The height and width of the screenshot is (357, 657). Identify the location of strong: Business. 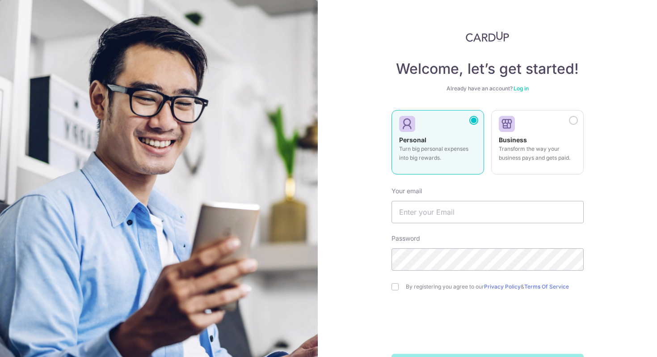
(512, 139).